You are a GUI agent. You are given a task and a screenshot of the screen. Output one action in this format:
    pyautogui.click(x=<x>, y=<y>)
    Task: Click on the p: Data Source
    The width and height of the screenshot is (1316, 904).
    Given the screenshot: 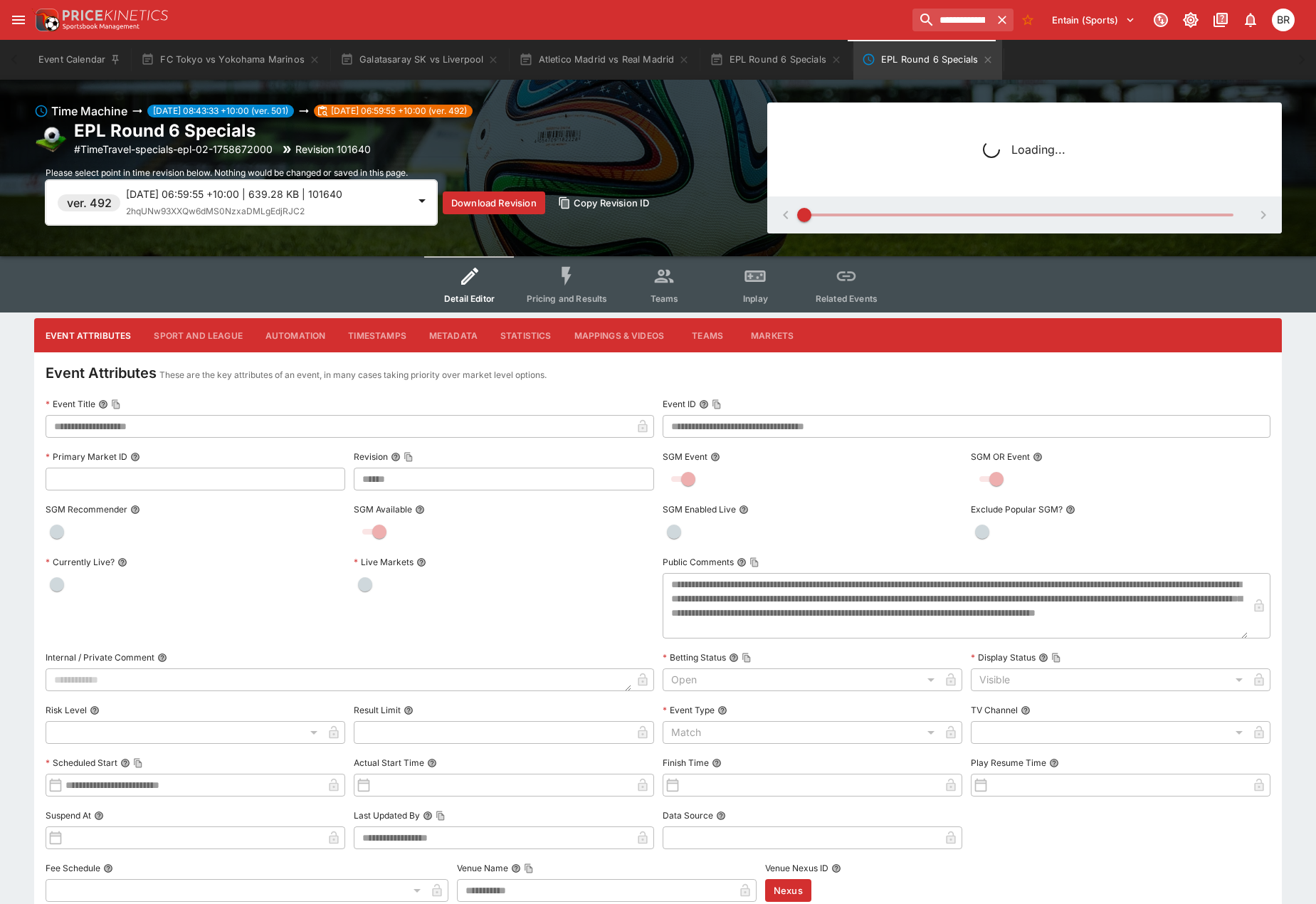 What is the action you would take?
    pyautogui.click(x=687, y=815)
    